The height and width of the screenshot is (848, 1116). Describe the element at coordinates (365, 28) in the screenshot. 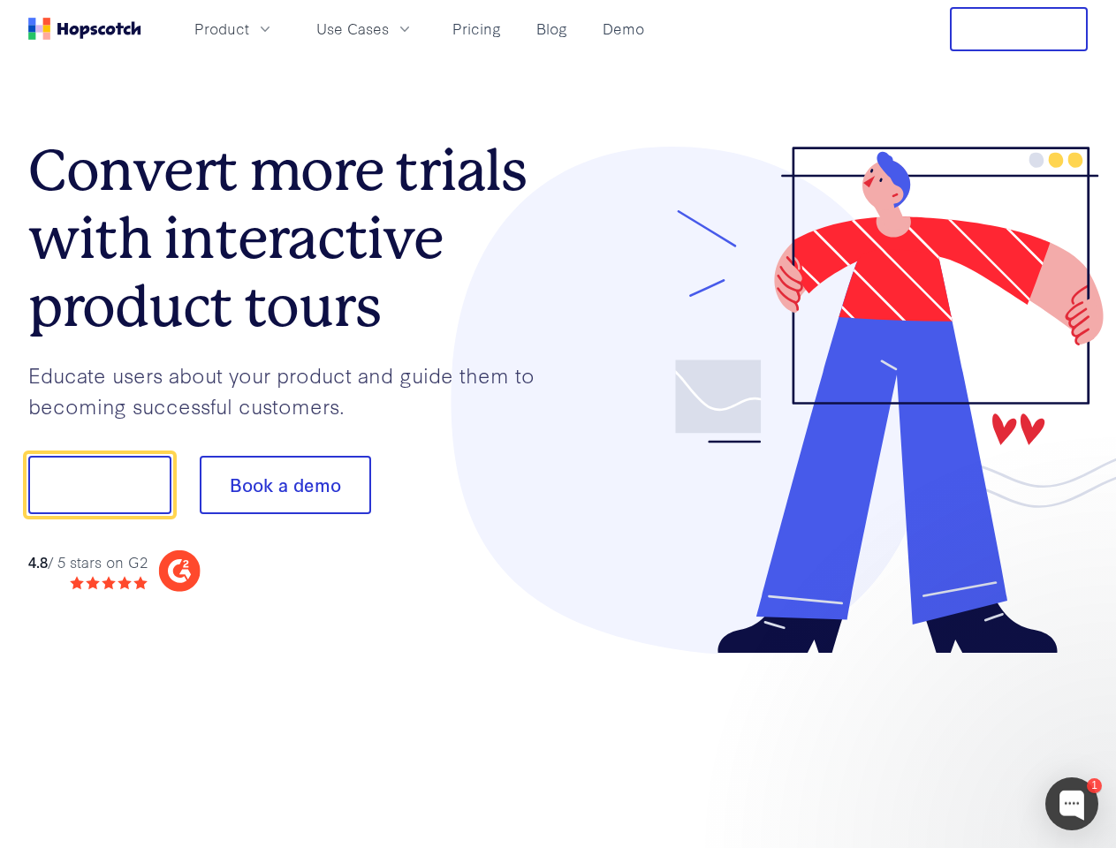

I see `button: Use Cases` at that location.